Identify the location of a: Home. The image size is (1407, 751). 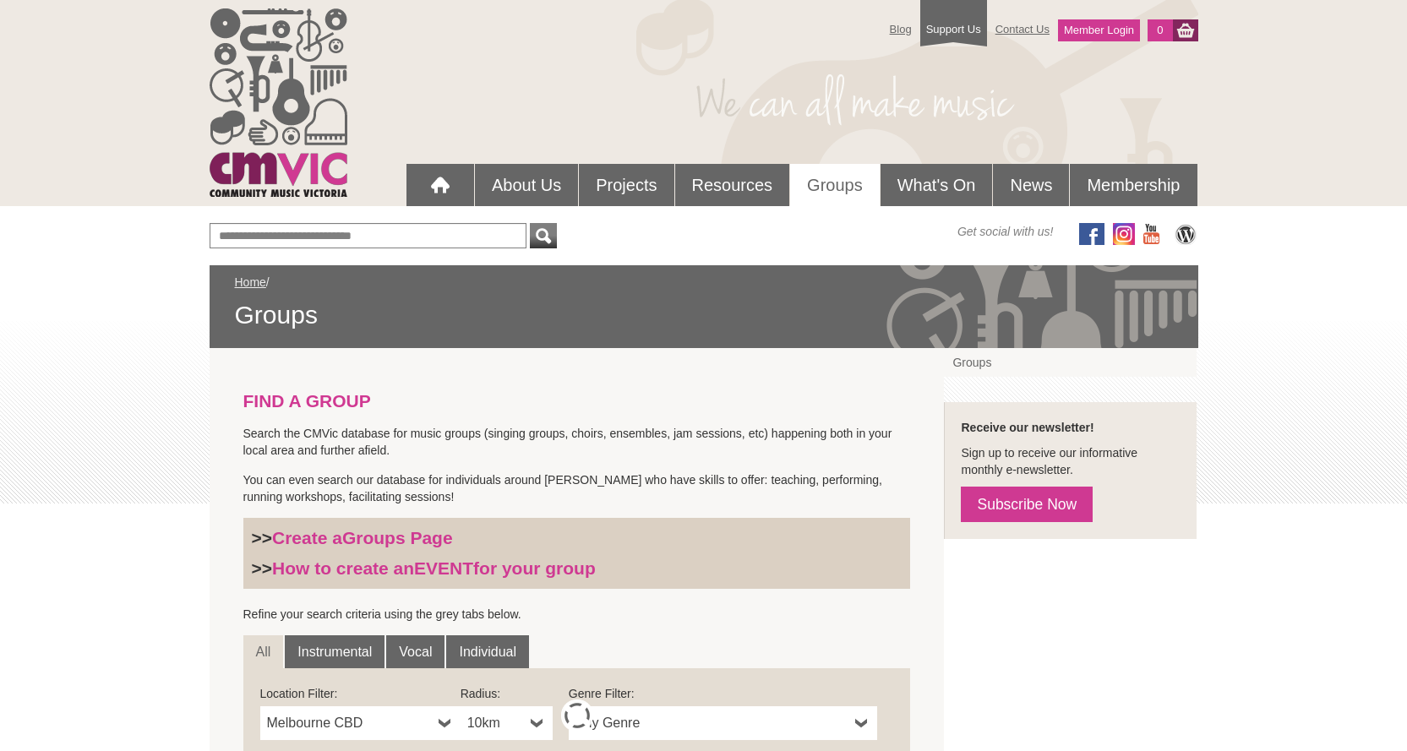
(250, 282).